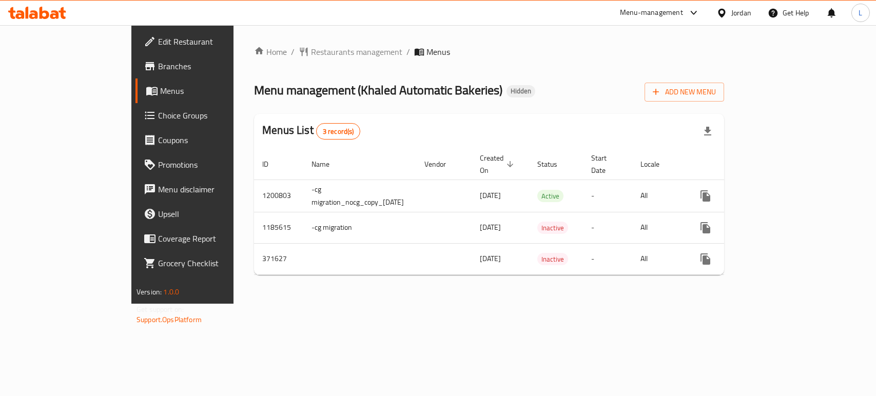 The width and height of the screenshot is (876, 396). Describe the element at coordinates (742, 164) in the screenshot. I see `th: Actions` at that location.